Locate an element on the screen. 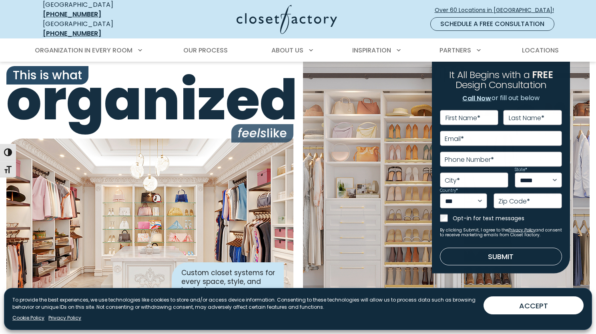 This screenshot has width=596, height=334. a: Privacy Policy is located at coordinates (65, 318).